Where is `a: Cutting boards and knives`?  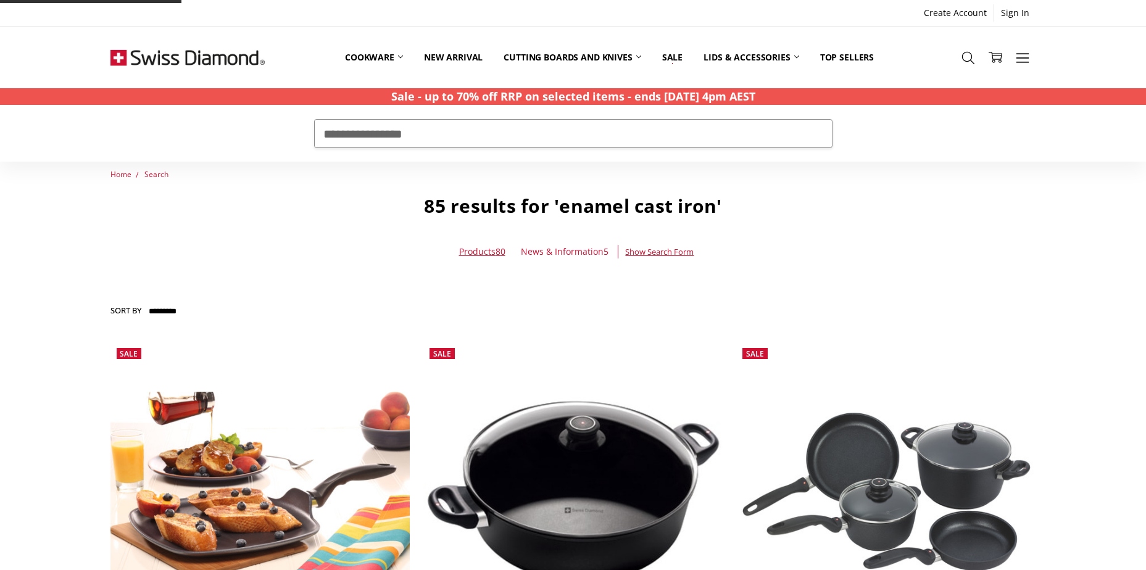 a: Cutting boards and knives is located at coordinates (572, 57).